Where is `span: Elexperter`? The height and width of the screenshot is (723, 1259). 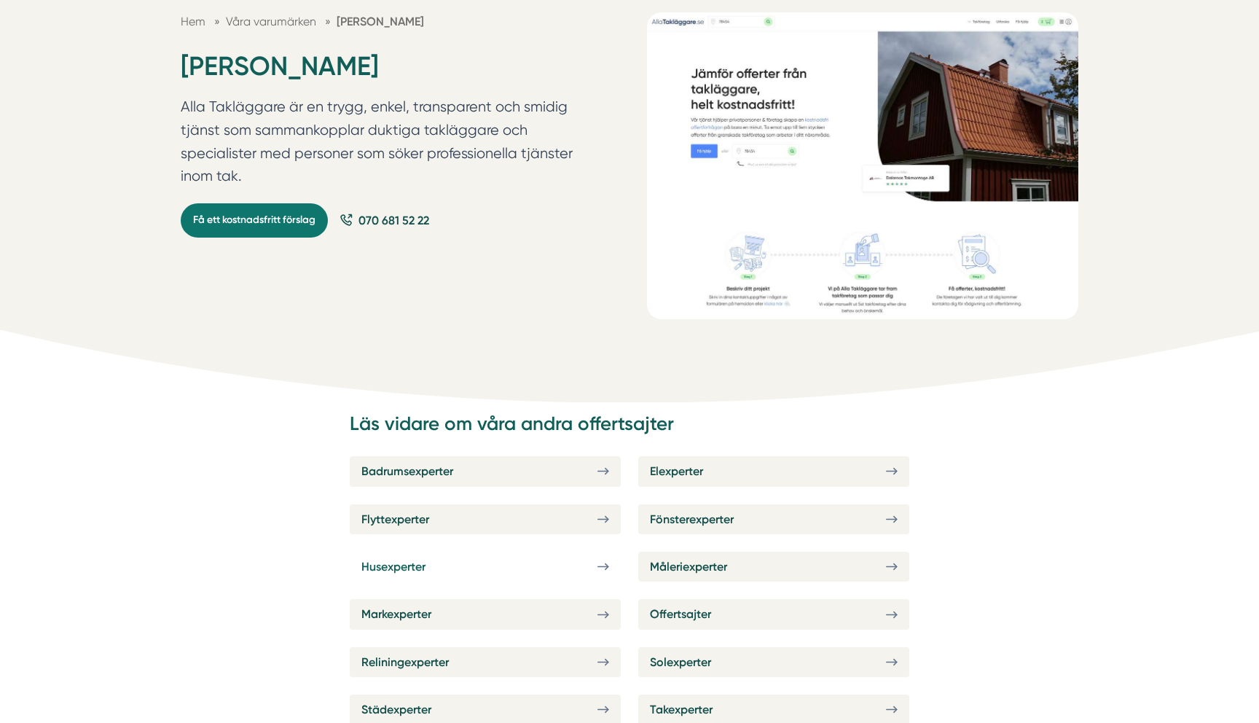 span: Elexperter is located at coordinates (676, 471).